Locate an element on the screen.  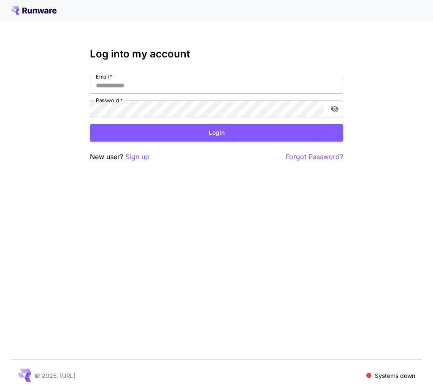
p: Systems down is located at coordinates (395, 376).